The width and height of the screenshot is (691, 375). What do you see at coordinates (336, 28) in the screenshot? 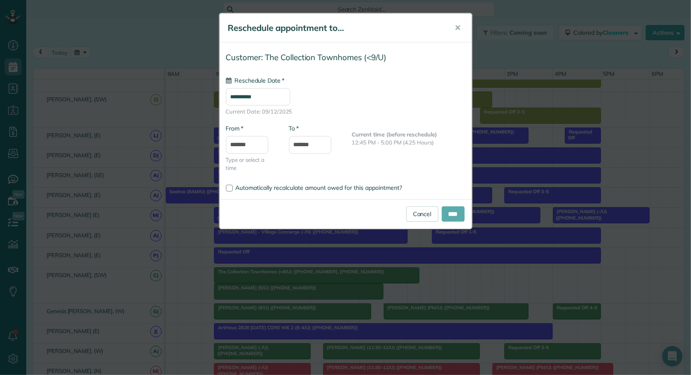
I see `h5: Reschedule appointment to...` at bounding box center [336, 28].